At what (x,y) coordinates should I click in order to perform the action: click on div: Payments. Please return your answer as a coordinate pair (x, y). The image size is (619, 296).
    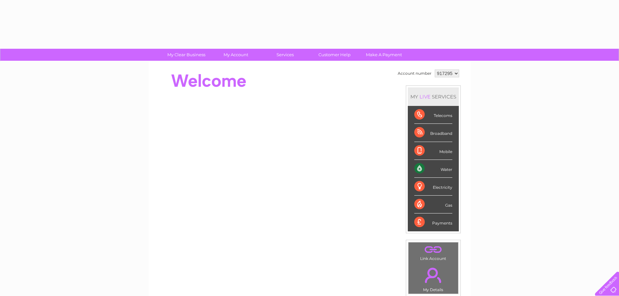
    Looking at the image, I should click on (433, 222).